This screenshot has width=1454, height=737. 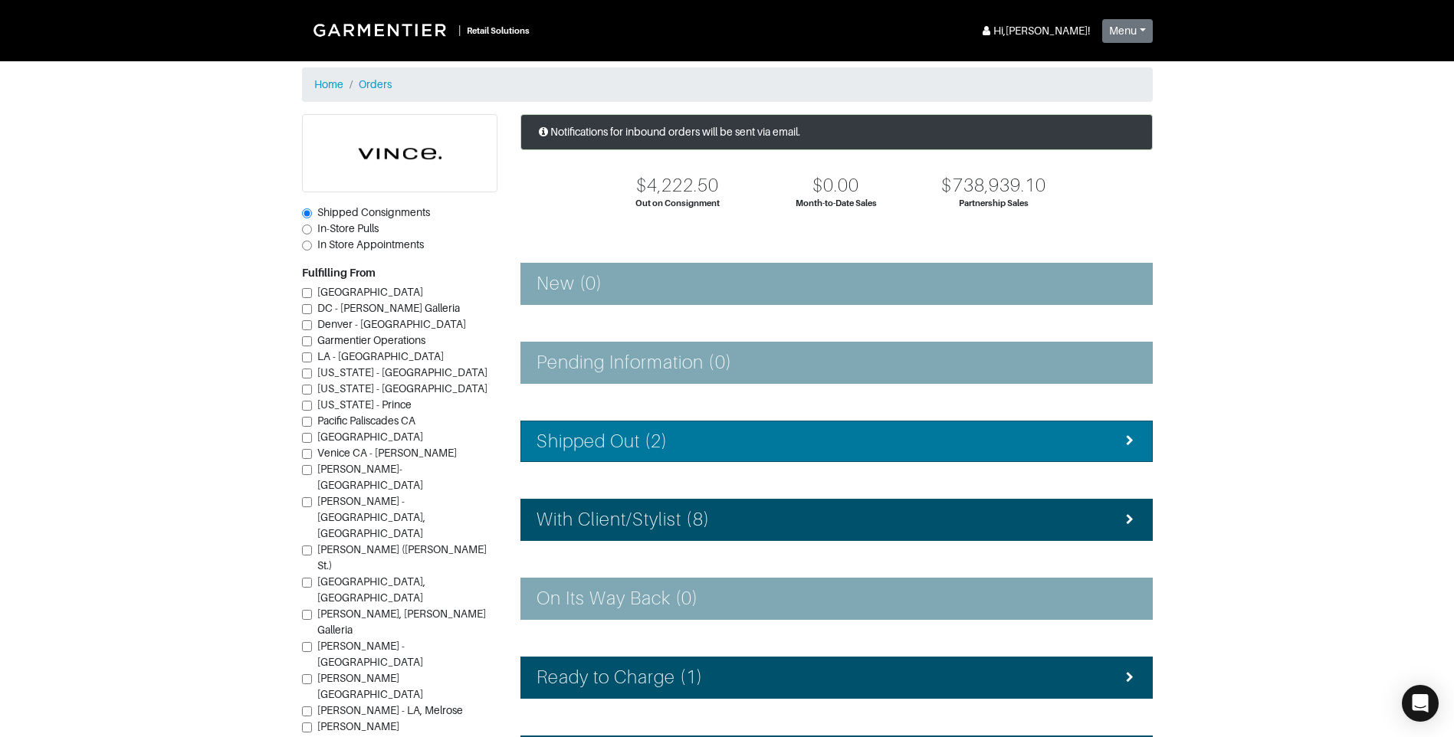 What do you see at coordinates (618, 598) in the screenshot?
I see `h4: On Its Way Back (0)` at bounding box center [618, 598].